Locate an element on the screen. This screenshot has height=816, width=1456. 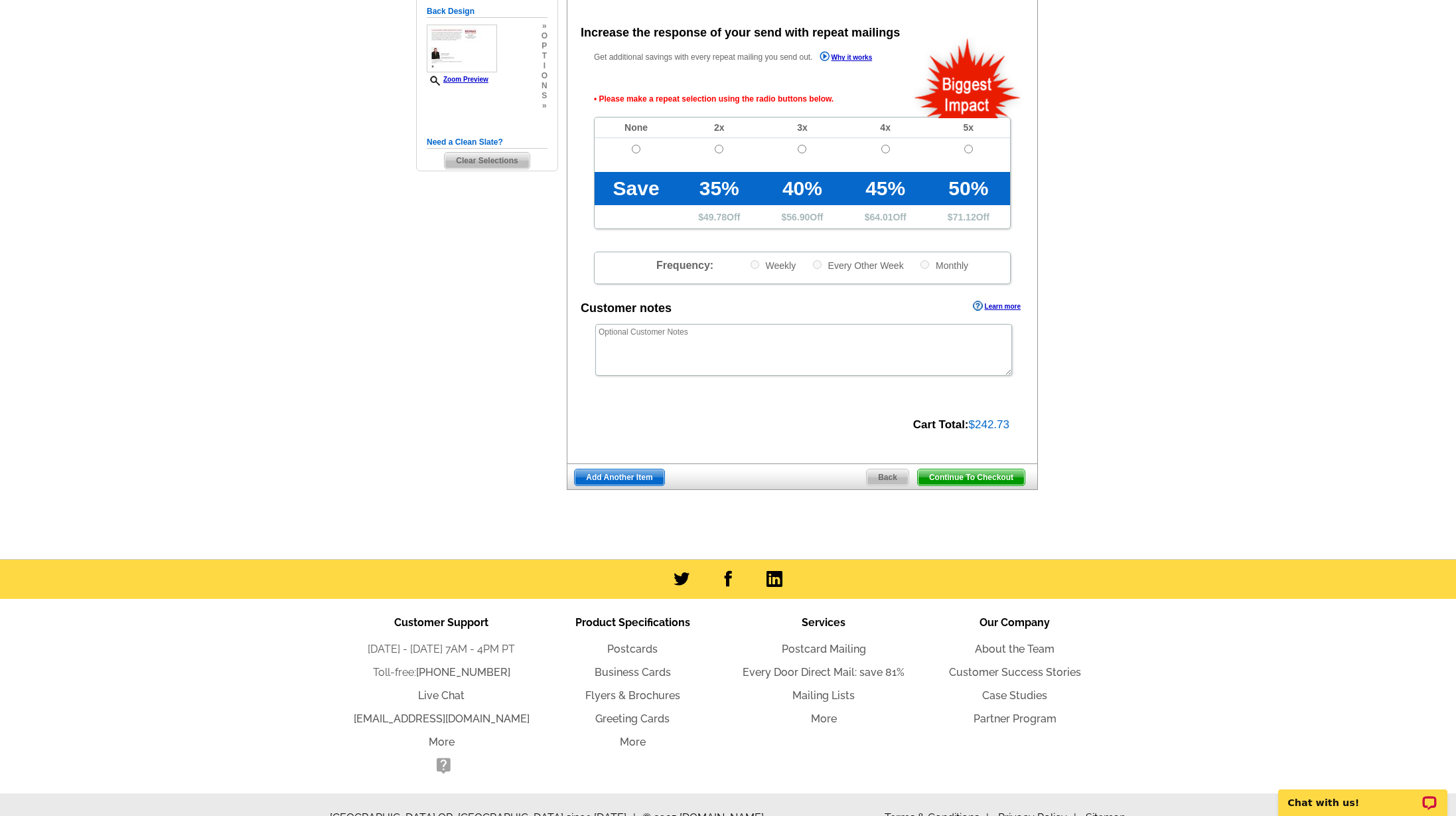
img: biggestImpact.png is located at coordinates (967, 77).